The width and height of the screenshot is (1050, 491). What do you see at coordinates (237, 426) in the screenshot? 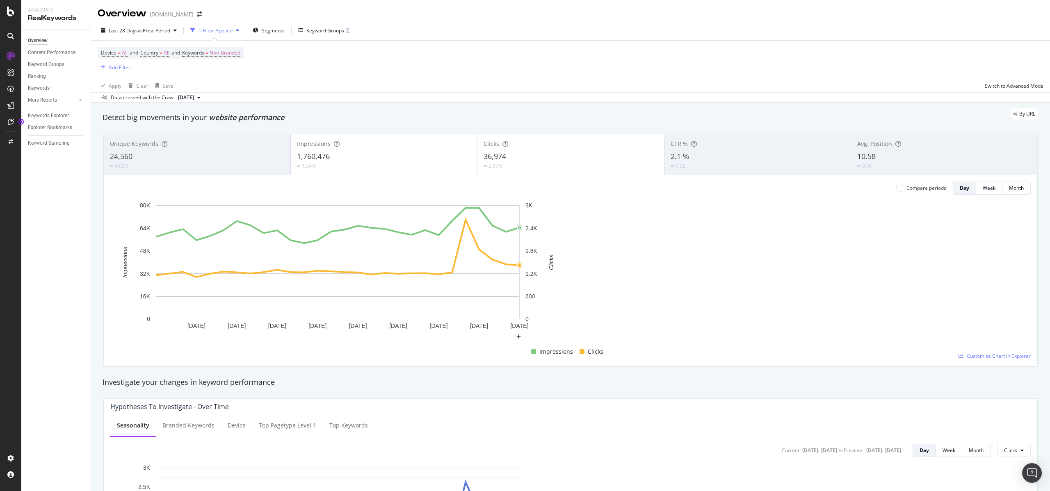
I see `div: Device` at bounding box center [237, 426].